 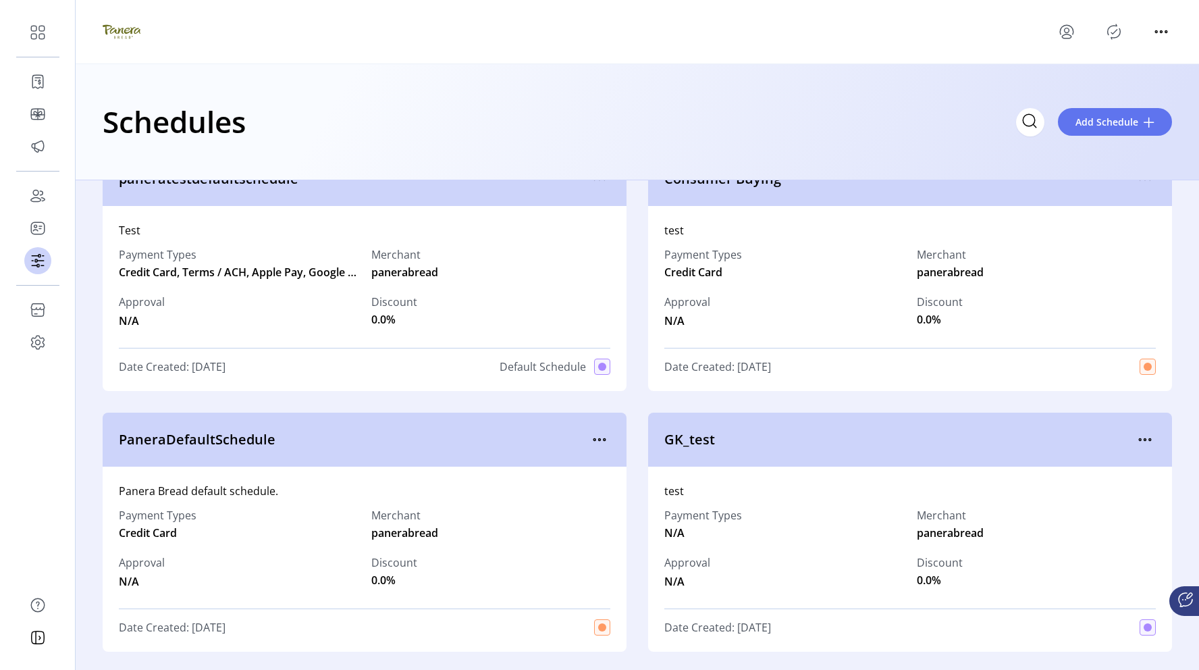 I want to click on img: logo, so click(x=122, y=32).